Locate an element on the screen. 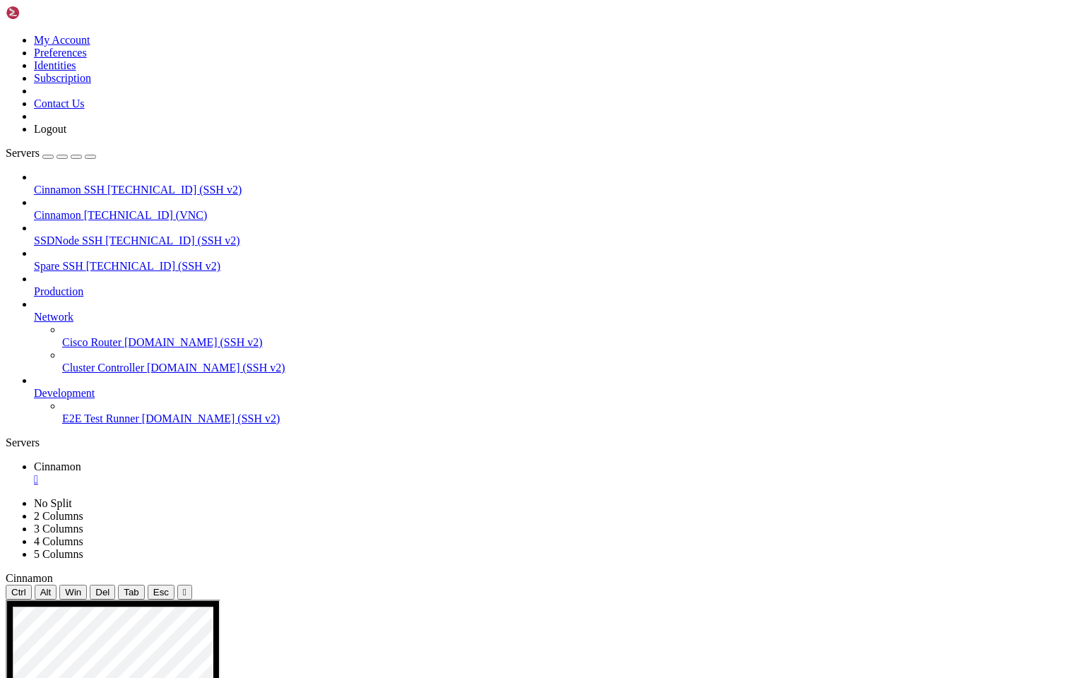  span: Servers is located at coordinates (23, 153).